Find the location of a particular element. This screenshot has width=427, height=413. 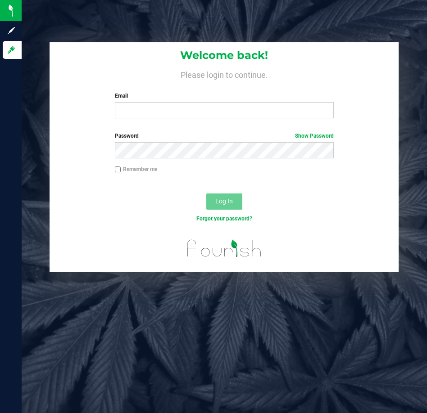

button: Log In is located at coordinates (224, 202).